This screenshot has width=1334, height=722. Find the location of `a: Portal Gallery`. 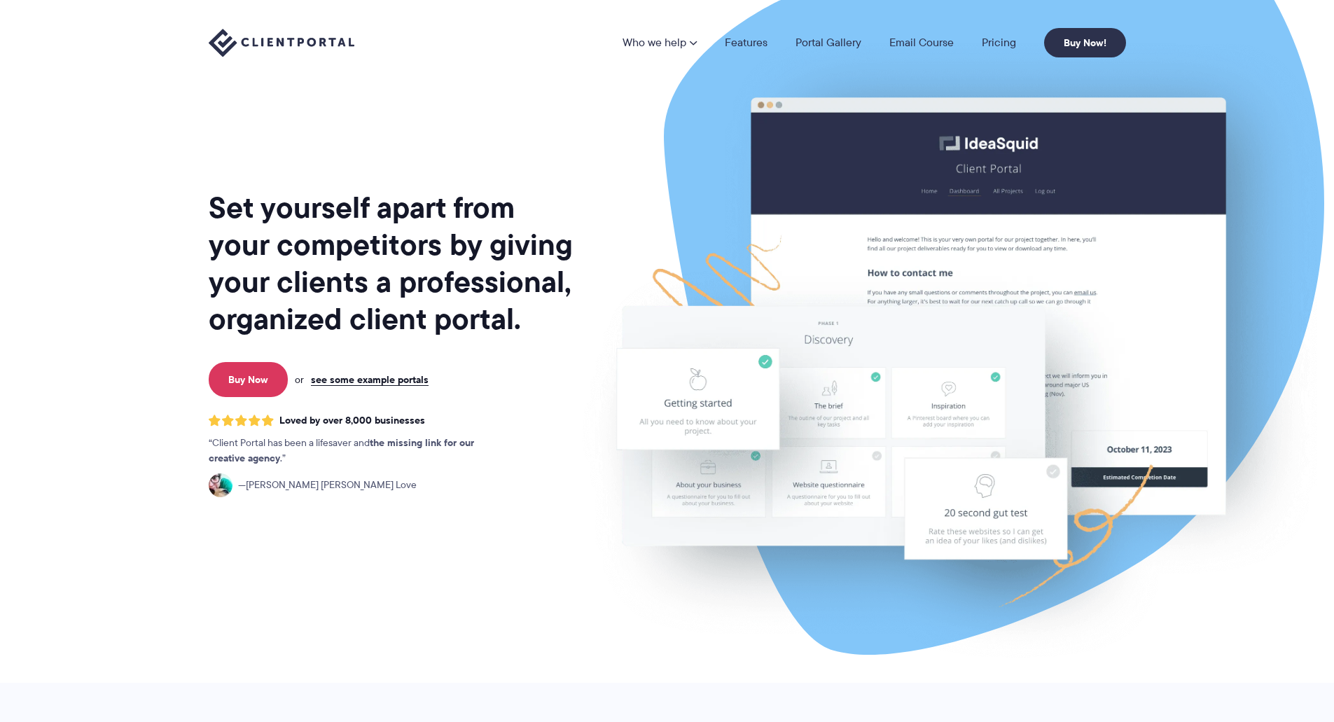

a: Portal Gallery is located at coordinates (828, 43).